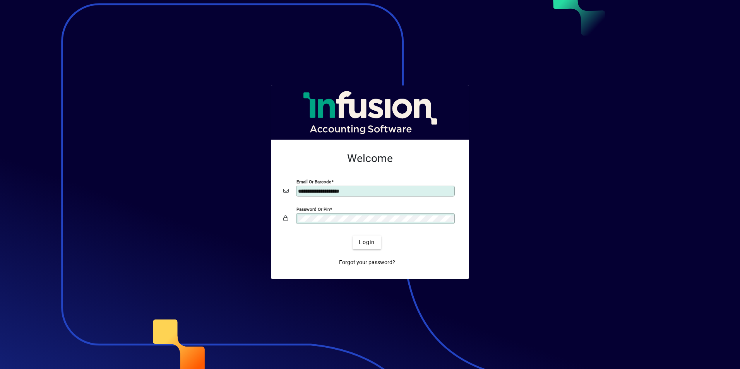 Image resolution: width=740 pixels, height=369 pixels. What do you see at coordinates (367, 242) in the screenshot?
I see `span: Login` at bounding box center [367, 242].